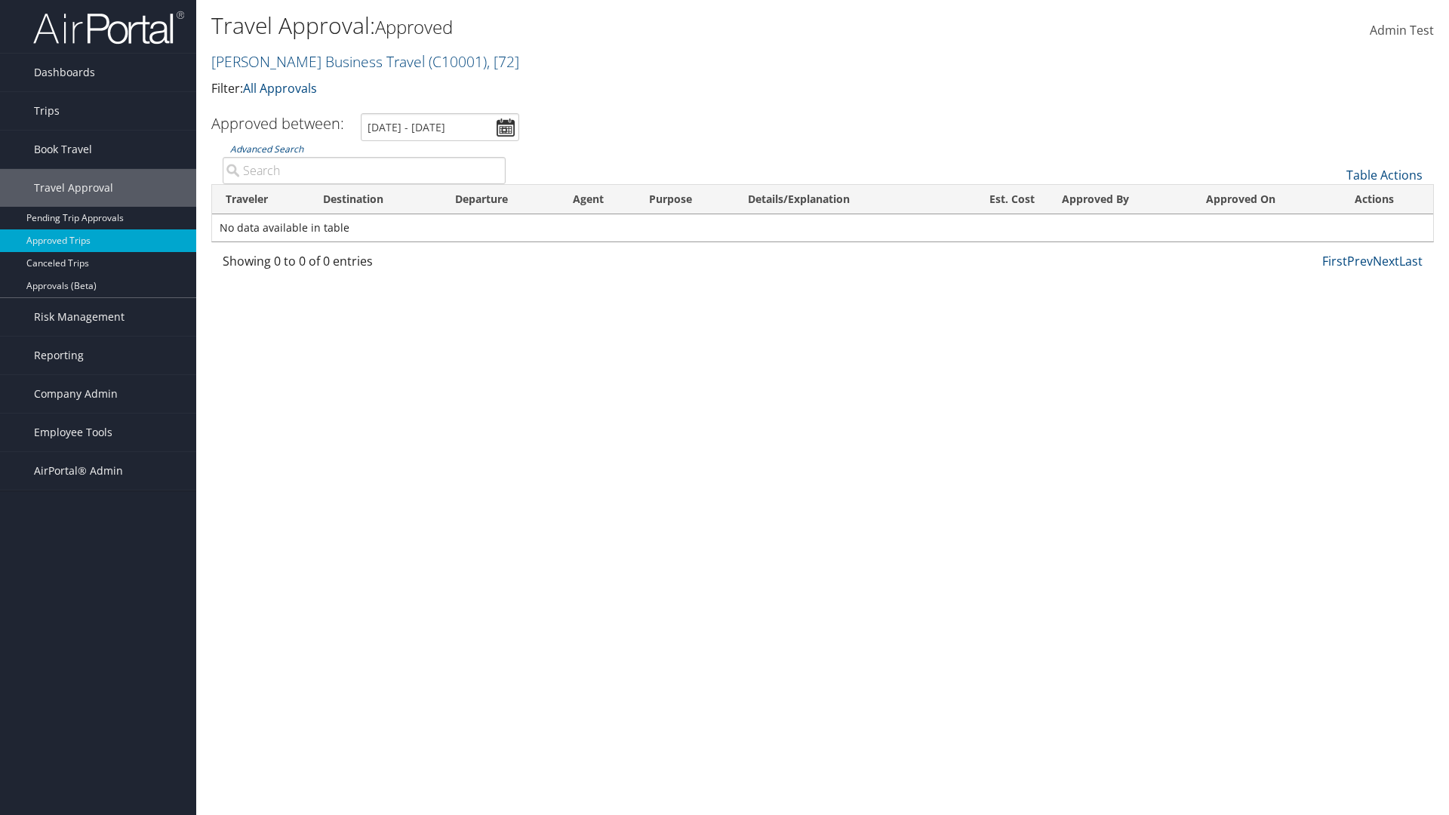 Image resolution: width=1449 pixels, height=815 pixels. I want to click on a: Admin Test, so click(1402, 31).